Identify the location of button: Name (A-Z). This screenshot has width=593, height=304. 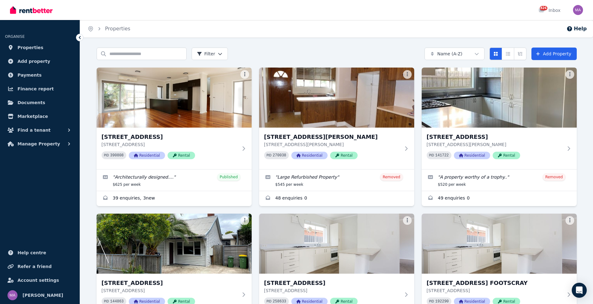
(455, 54).